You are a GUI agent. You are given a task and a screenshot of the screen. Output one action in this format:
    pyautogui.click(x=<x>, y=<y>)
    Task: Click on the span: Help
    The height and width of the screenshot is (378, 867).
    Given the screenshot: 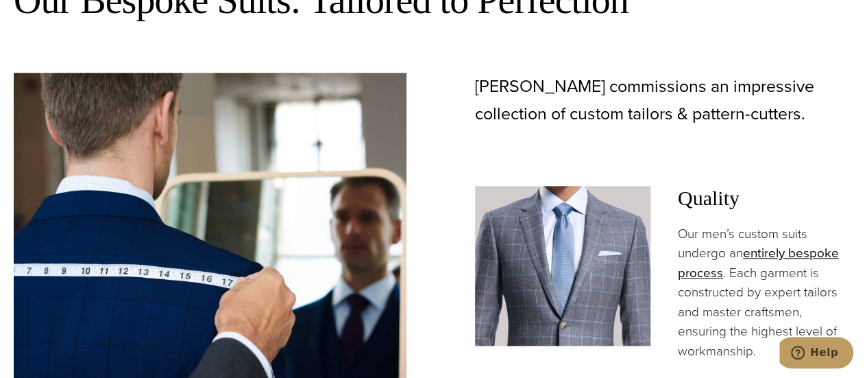 What is the action you would take?
    pyautogui.click(x=45, y=16)
    